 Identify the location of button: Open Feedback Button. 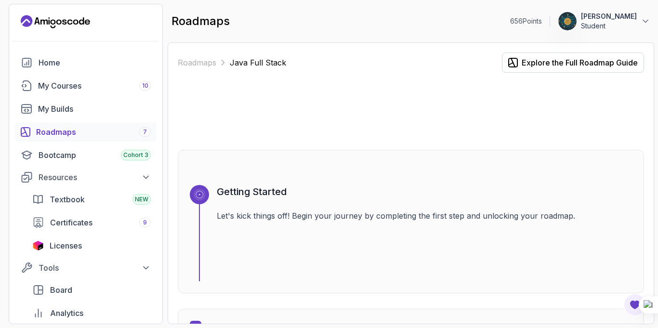
(635, 305).